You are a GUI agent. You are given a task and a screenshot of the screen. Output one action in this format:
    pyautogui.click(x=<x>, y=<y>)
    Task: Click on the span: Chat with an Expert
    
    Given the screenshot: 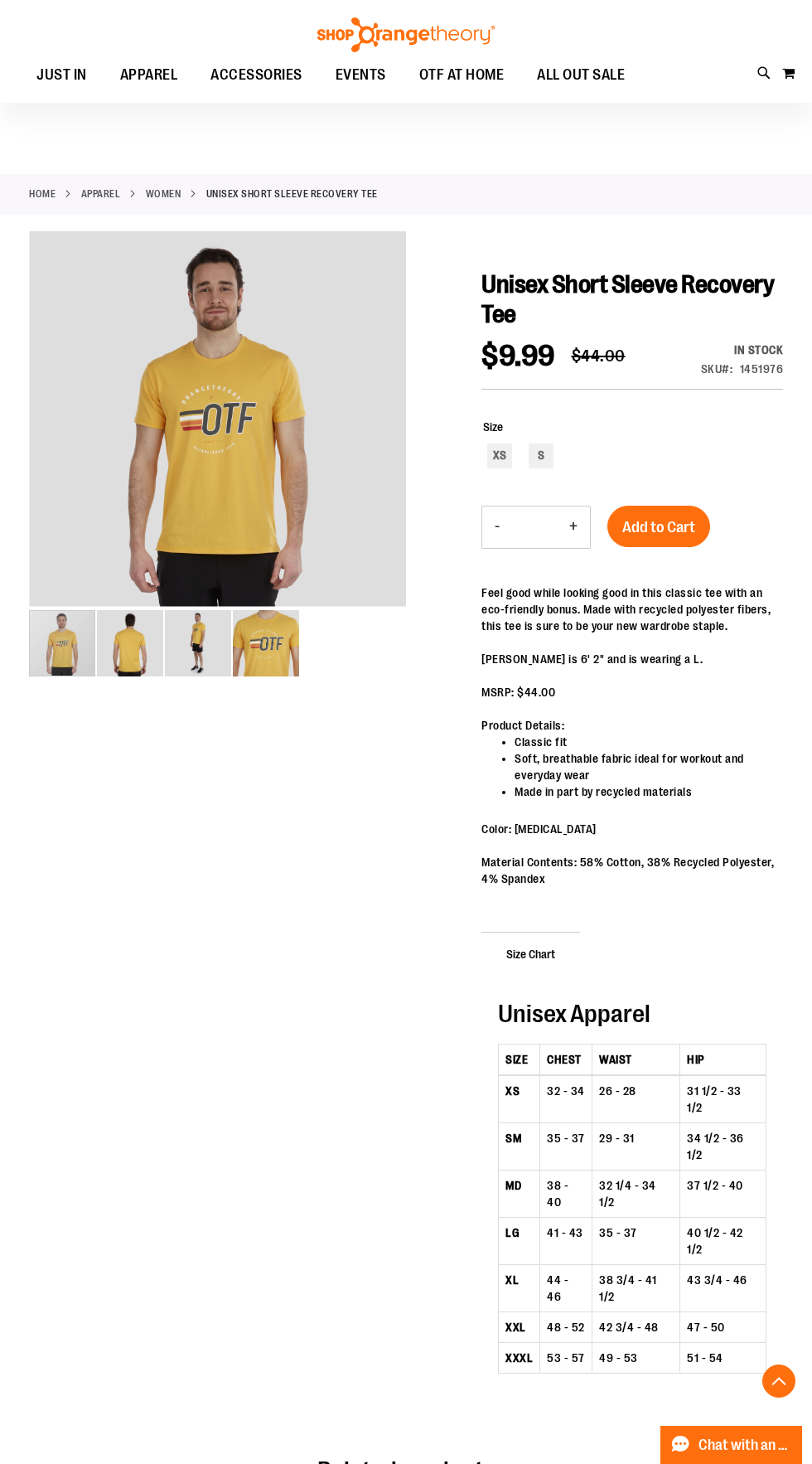 What is the action you would take?
    pyautogui.click(x=745, y=1445)
    